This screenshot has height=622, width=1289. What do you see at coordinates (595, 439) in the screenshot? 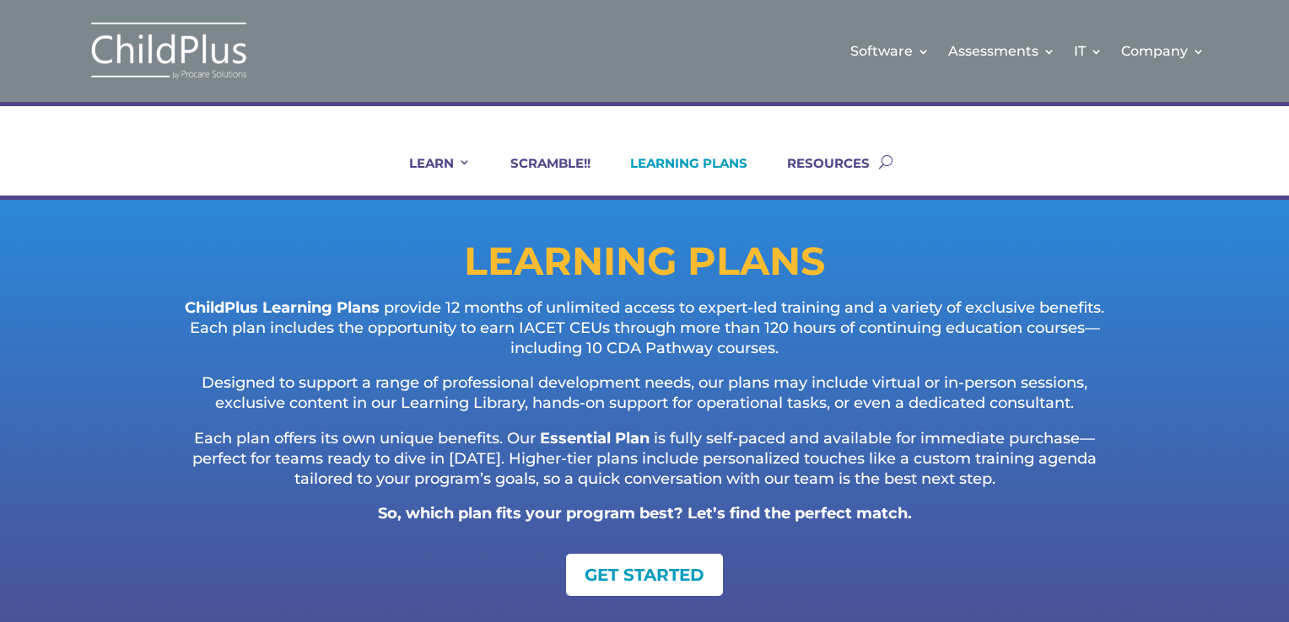
I see `strong: Essential Plan` at bounding box center [595, 439].